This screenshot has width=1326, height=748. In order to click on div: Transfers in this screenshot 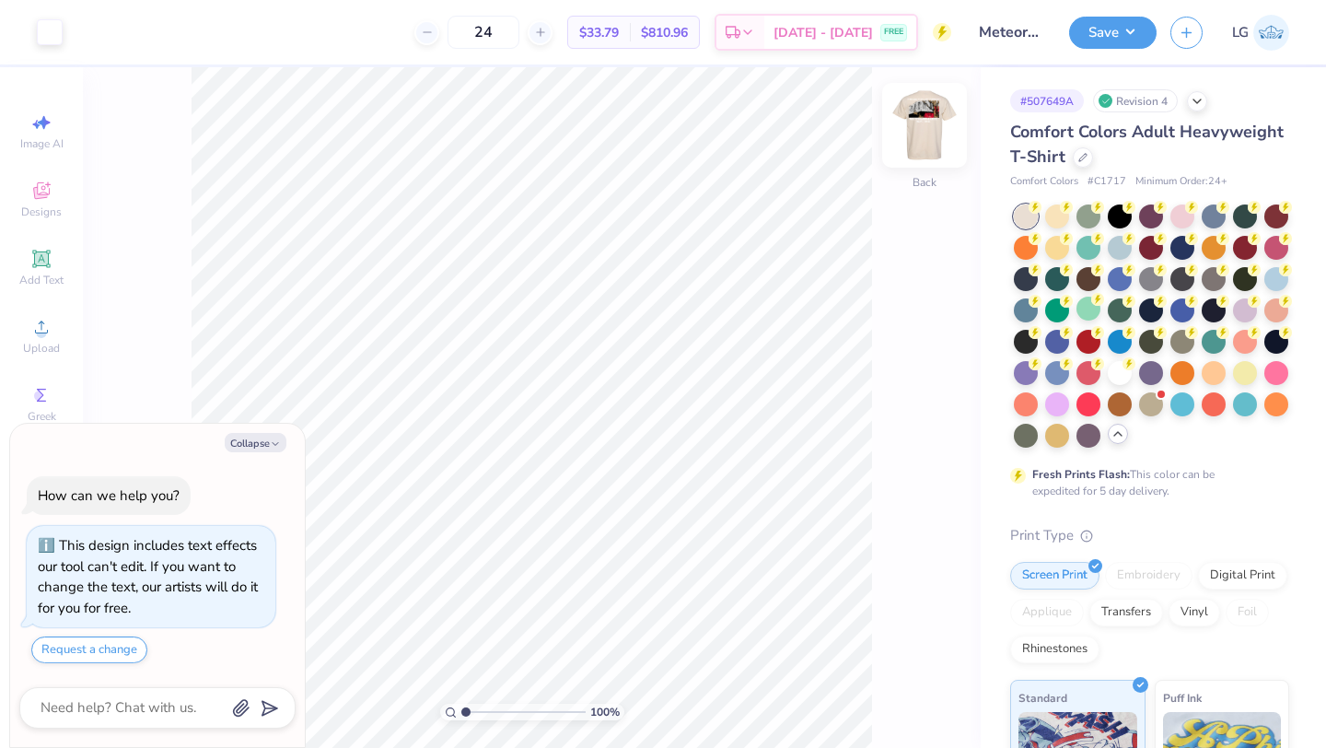, I will do `click(1126, 612)`.